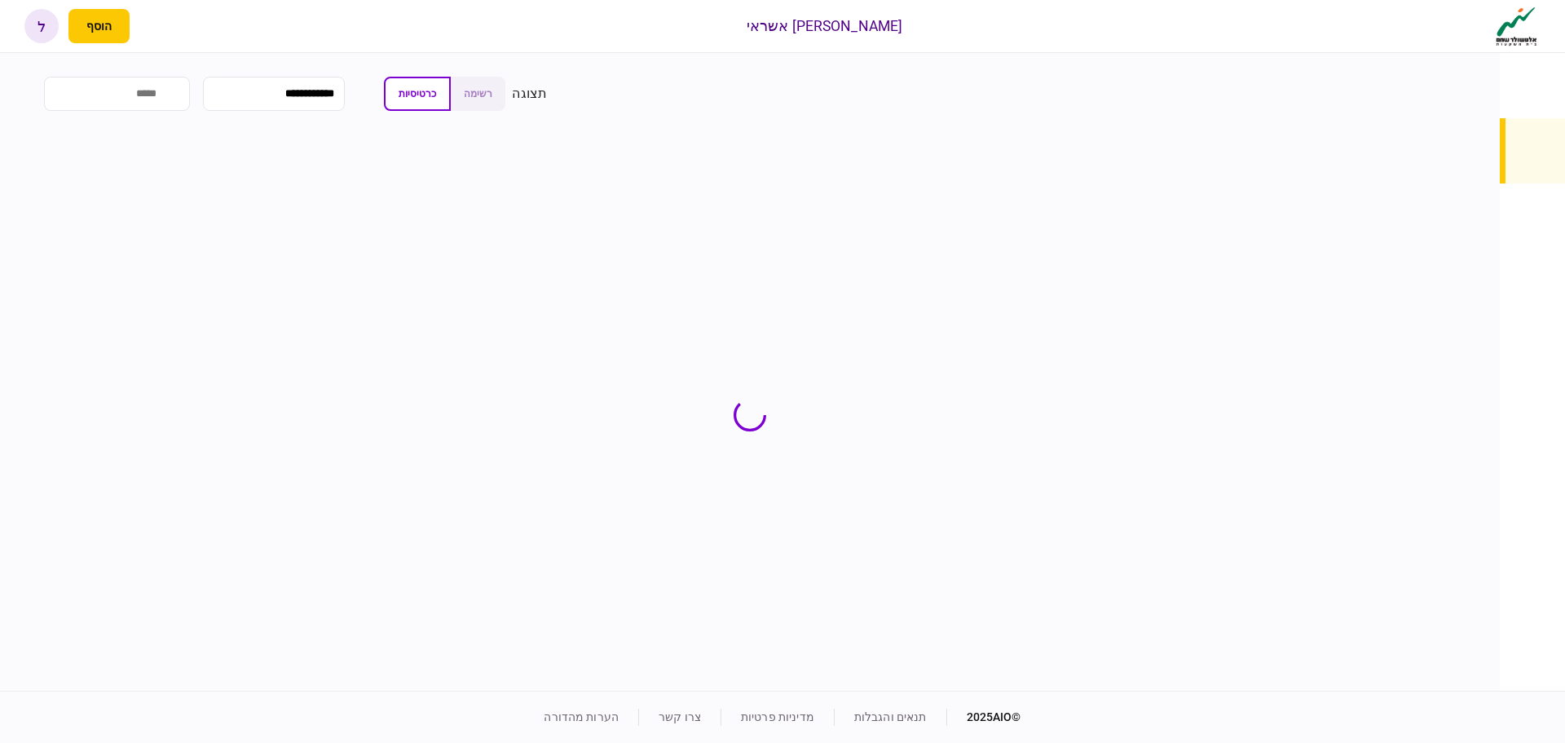 This screenshot has height=743, width=1565. What do you see at coordinates (778, 717) in the screenshot?
I see `a: מדיניות פרטיות` at bounding box center [778, 717].